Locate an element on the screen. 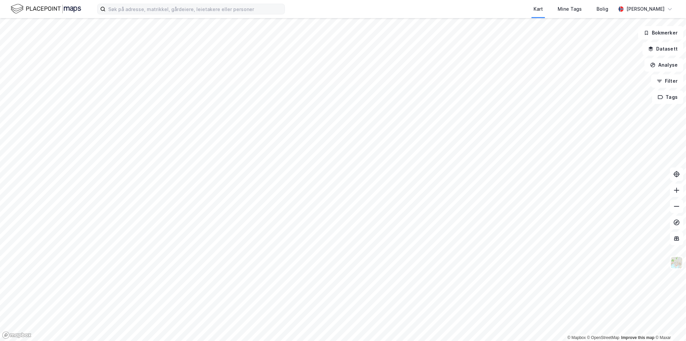 This screenshot has width=686, height=341. input: Søk på adresse, matrikkel, gårdeiere, leietakere eller personer is located at coordinates (195, 9).